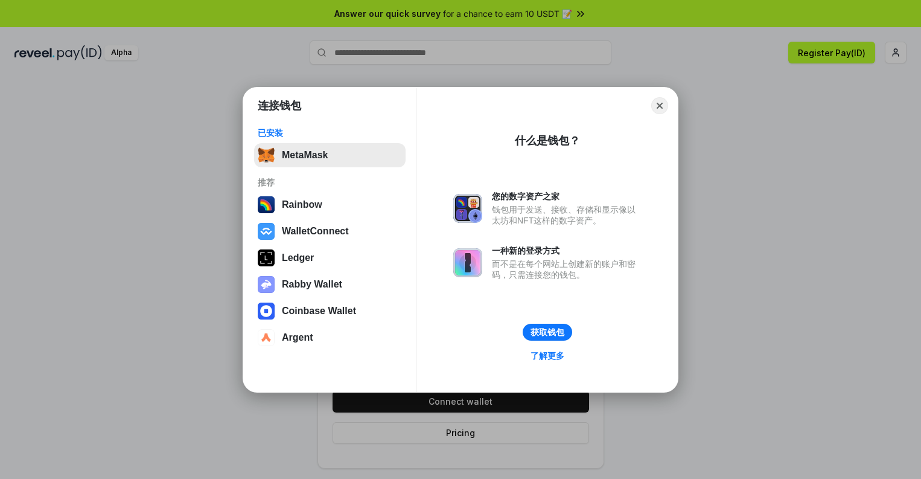 The height and width of the screenshot is (479, 921). I want to click on div: 推荐, so click(330, 182).